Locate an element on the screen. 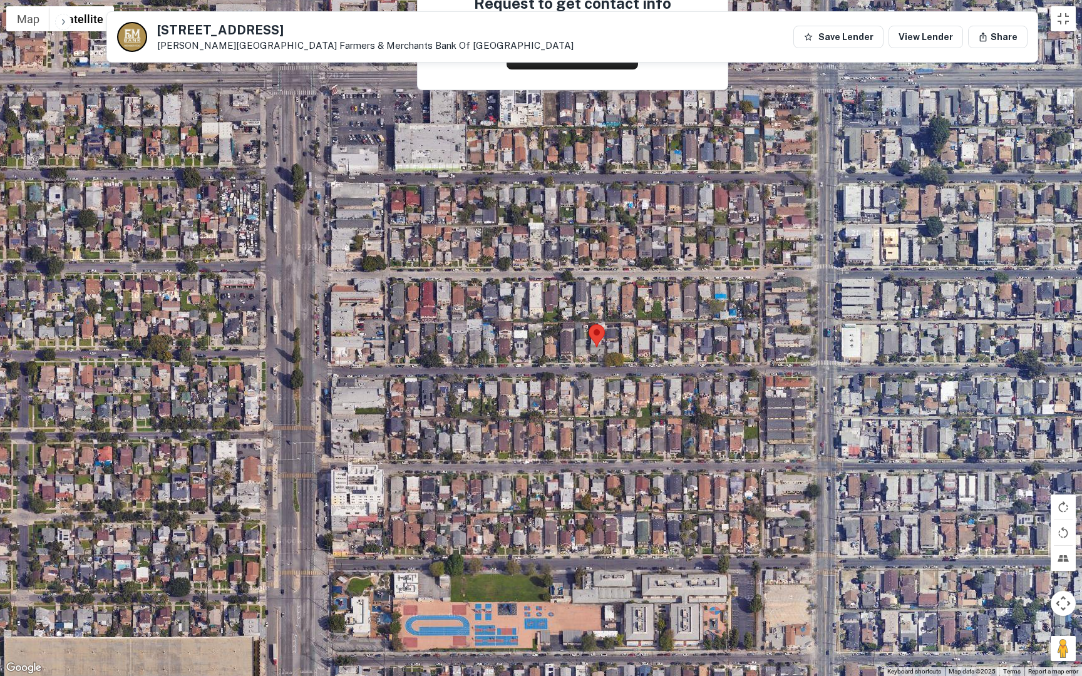 This screenshot has width=1082, height=676. button: Share is located at coordinates (997, 37).